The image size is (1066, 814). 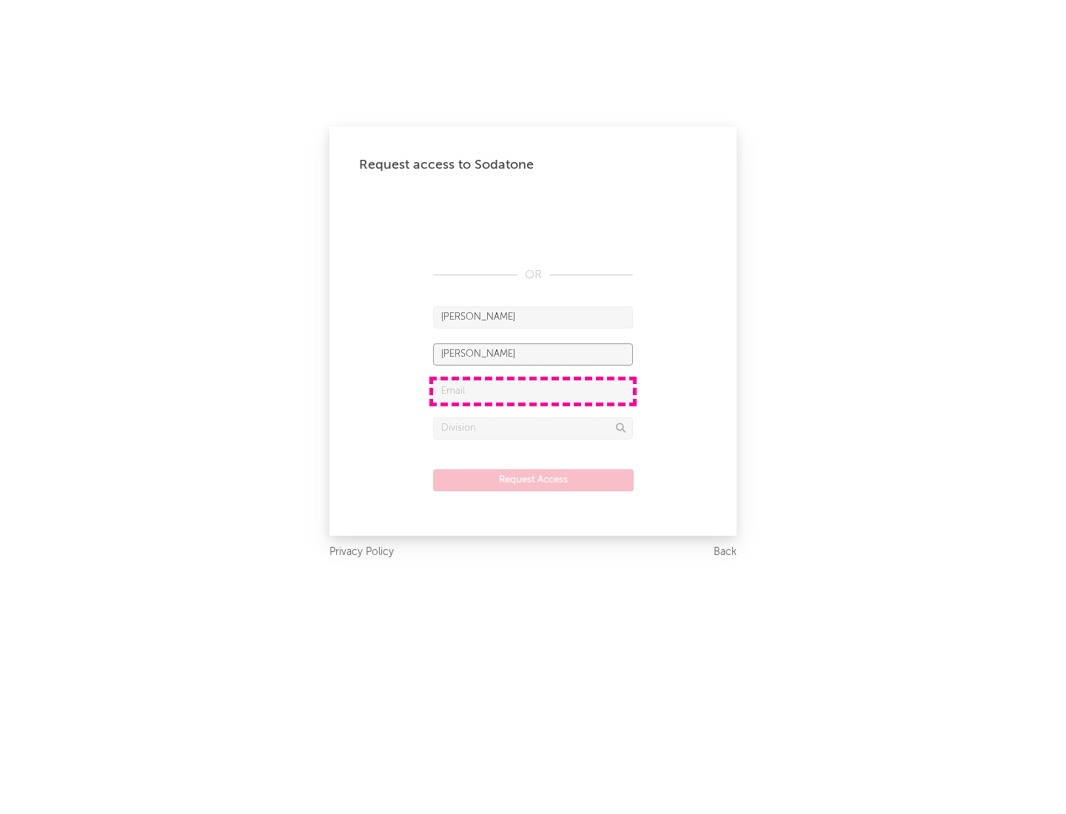 What do you see at coordinates (533, 165) in the screenshot?
I see `div: Request access to Sodatone` at bounding box center [533, 165].